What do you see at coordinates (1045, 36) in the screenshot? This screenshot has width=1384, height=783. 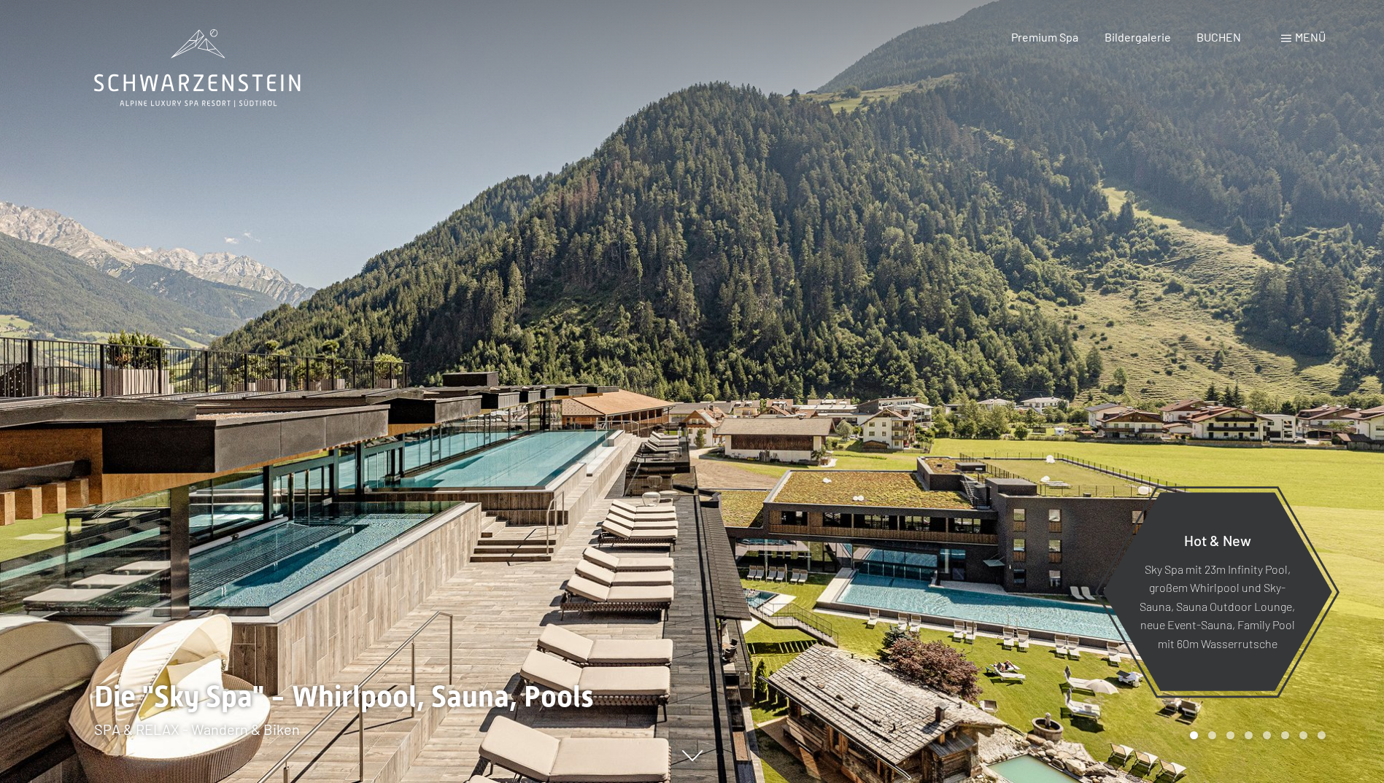 I see `span: Premium Spa` at bounding box center [1045, 36].